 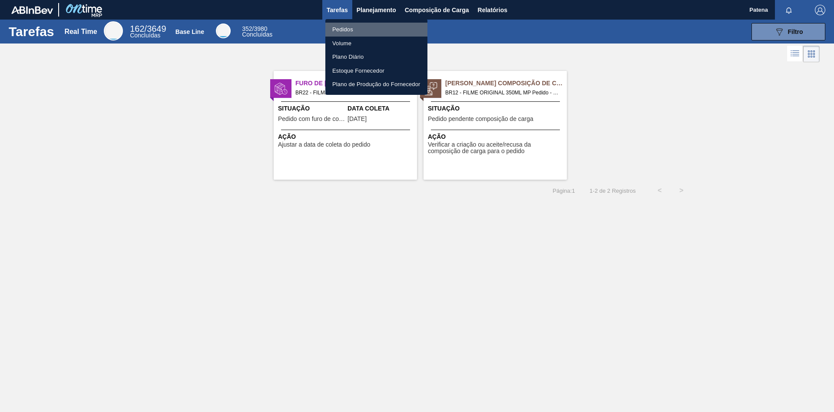 What do you see at coordinates (376, 57) in the screenshot?
I see `a: Plano Diário` at bounding box center [376, 57].